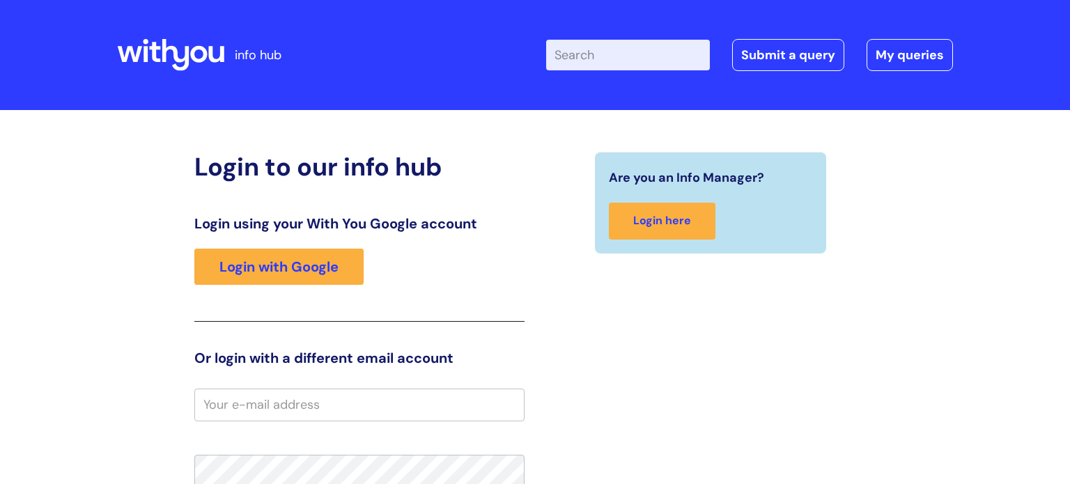  I want to click on h3: Or login with a different email account, so click(359, 358).